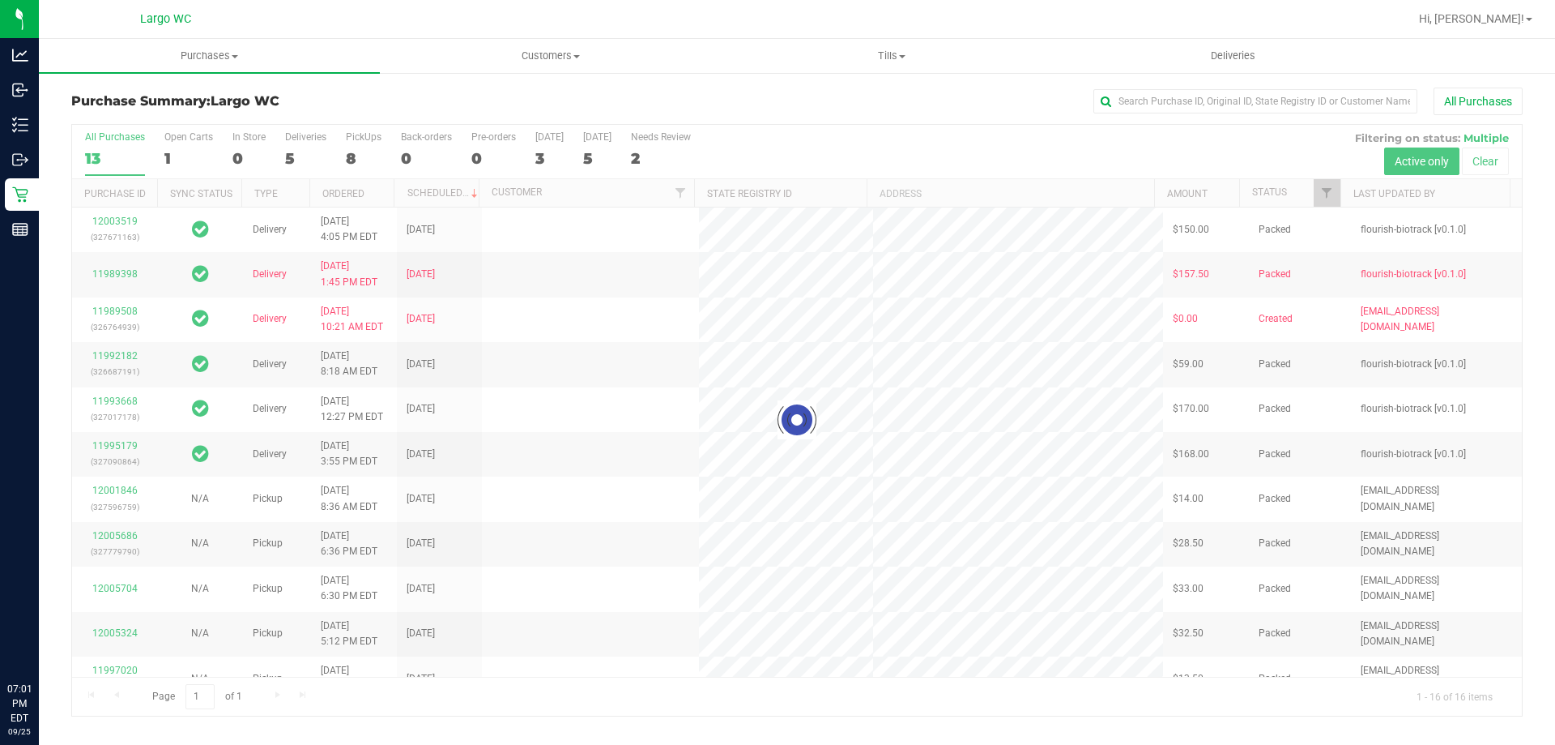 This screenshot has width=1555, height=745. What do you see at coordinates (20, 125) in the screenshot?
I see `inline-svg: Inventory` at bounding box center [20, 125].